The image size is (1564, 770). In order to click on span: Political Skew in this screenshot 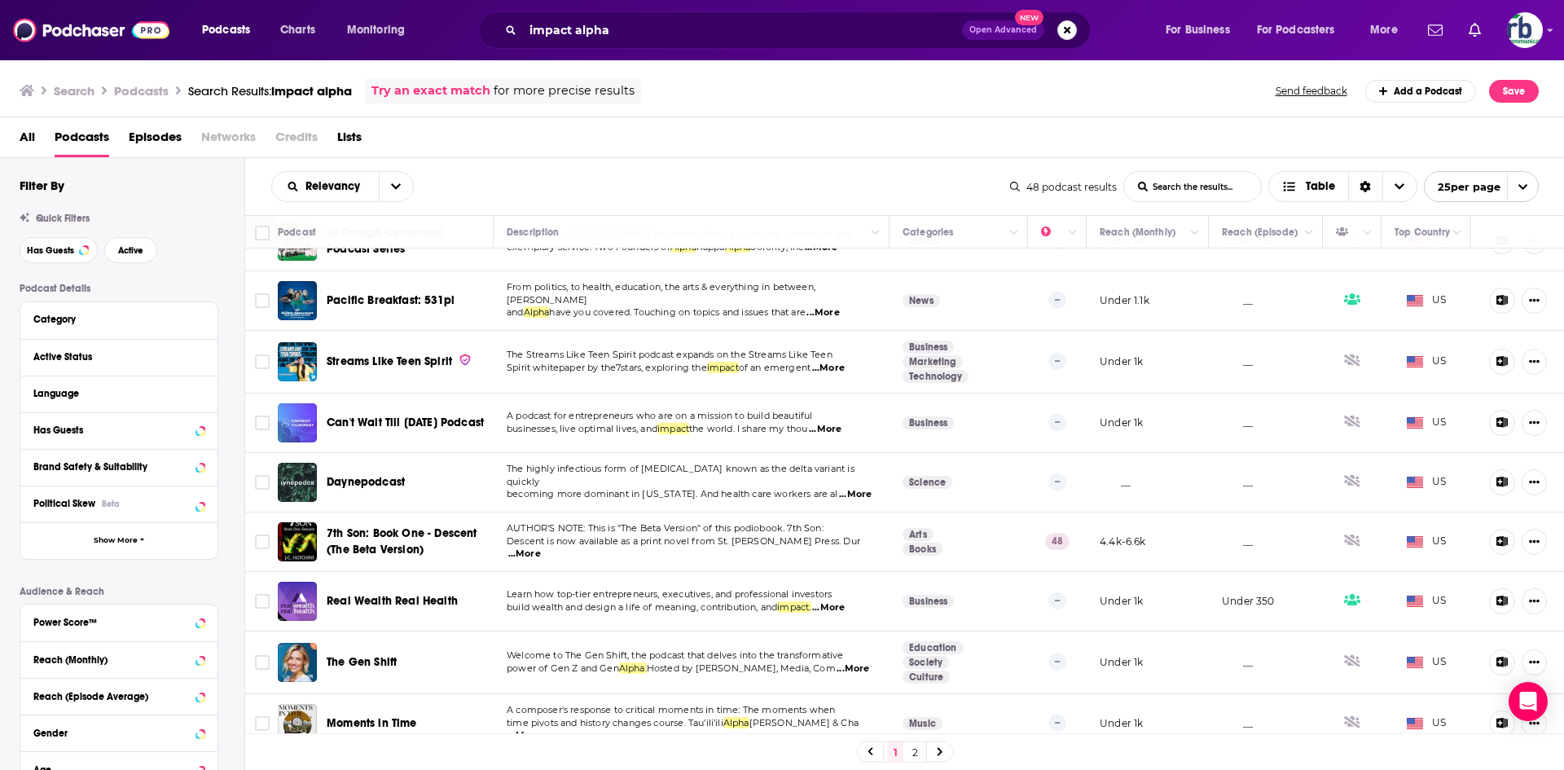, I will do `click(64, 504)`.